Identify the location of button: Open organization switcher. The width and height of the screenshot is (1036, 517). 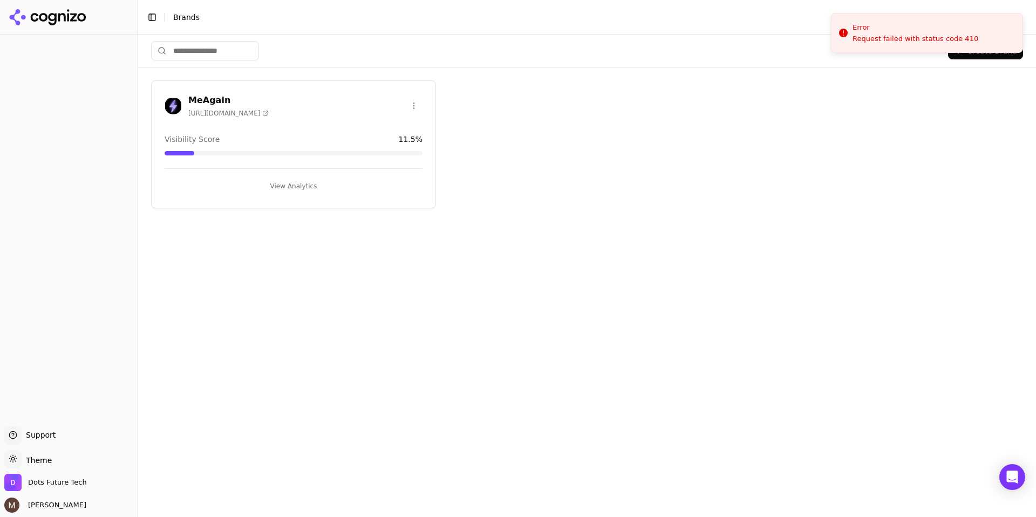
(45, 483).